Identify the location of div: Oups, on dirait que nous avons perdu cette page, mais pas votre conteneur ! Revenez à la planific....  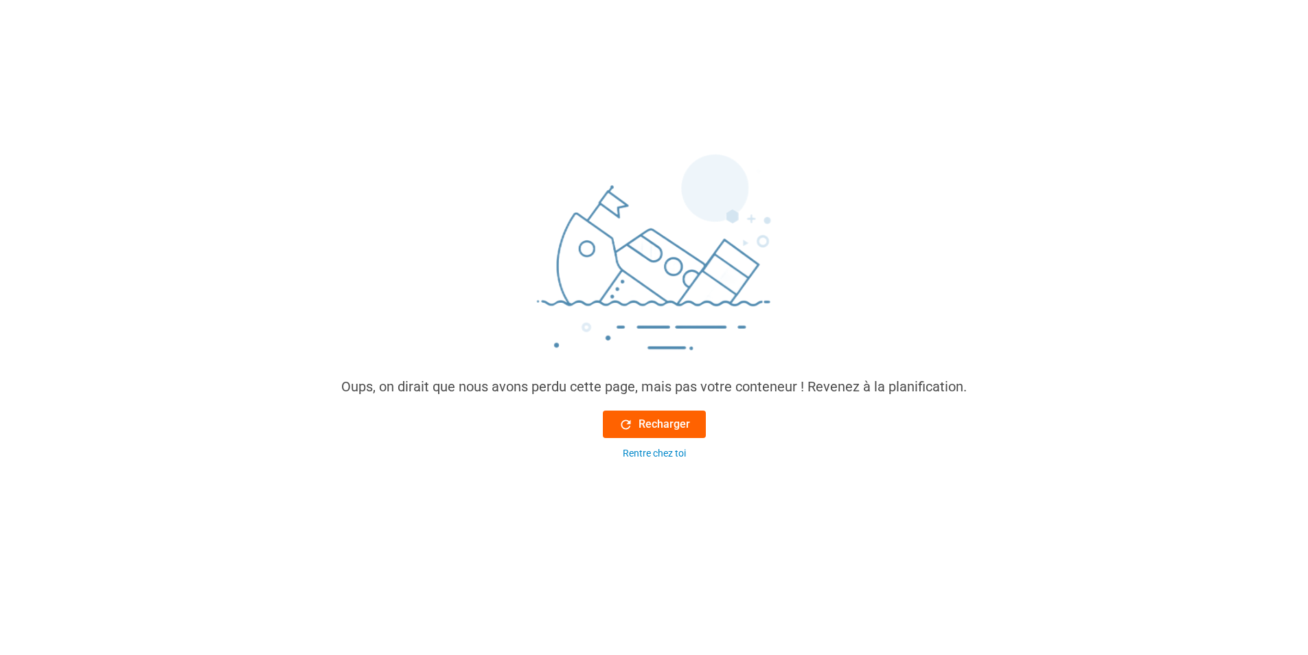
(654, 387).